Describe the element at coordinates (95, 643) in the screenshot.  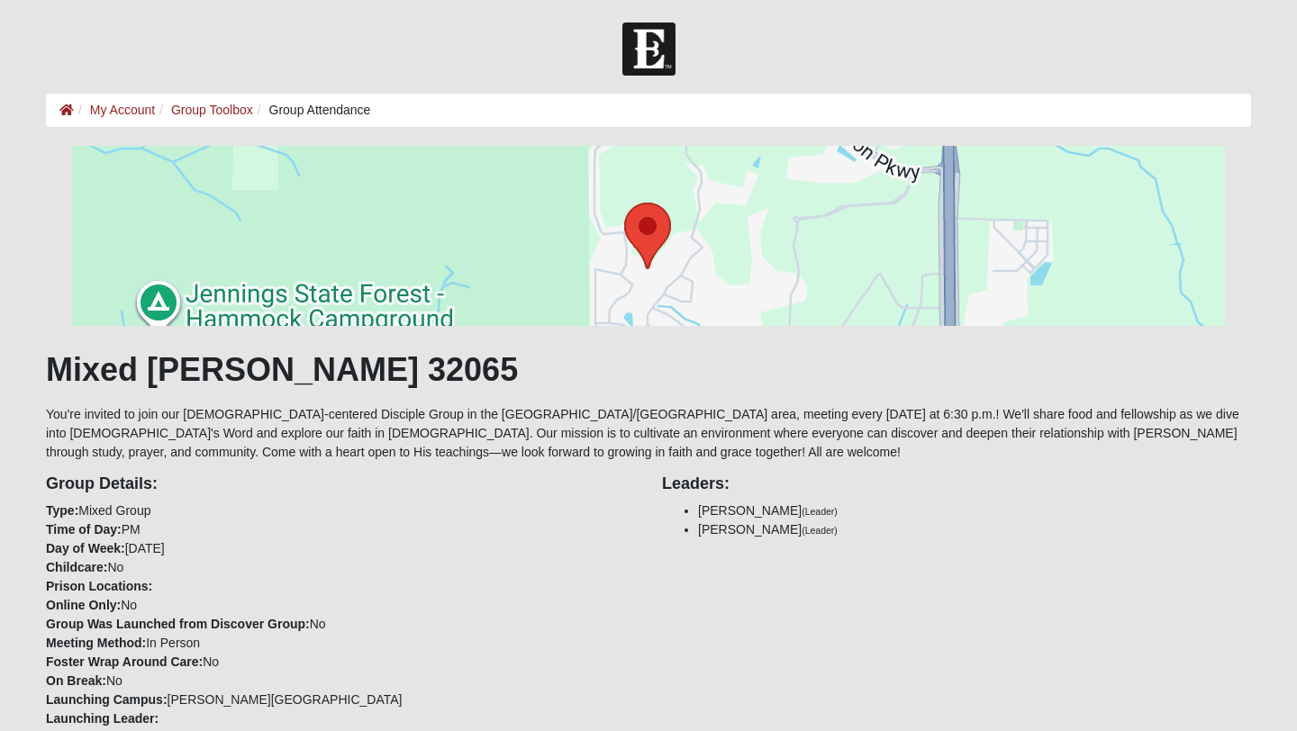
I see `strong: Meeting Method:` at that location.